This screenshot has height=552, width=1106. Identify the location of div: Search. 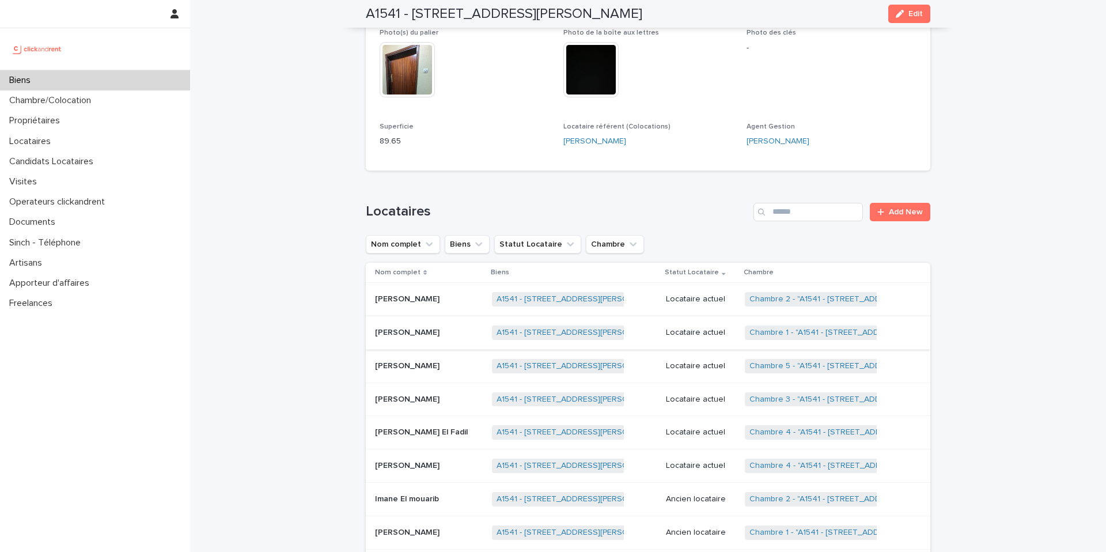
(808, 212).